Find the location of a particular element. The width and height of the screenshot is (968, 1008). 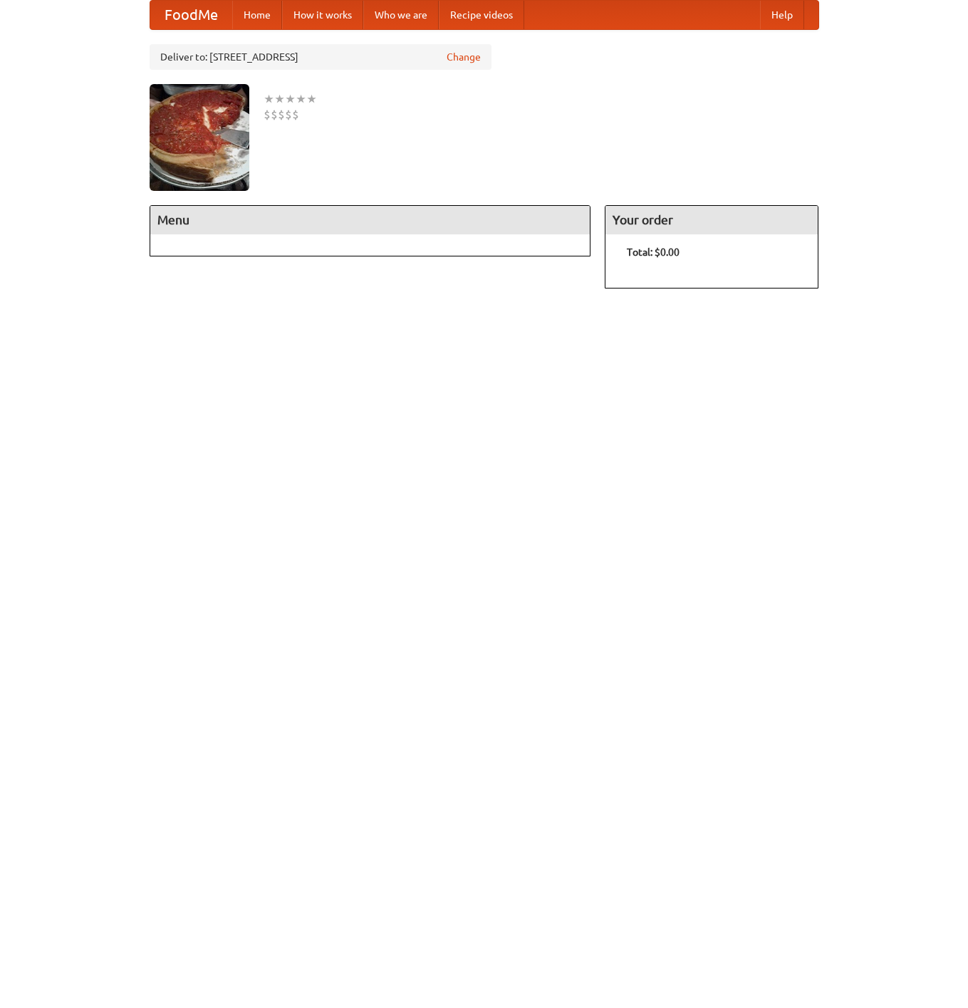

a: Who we are is located at coordinates (401, 15).